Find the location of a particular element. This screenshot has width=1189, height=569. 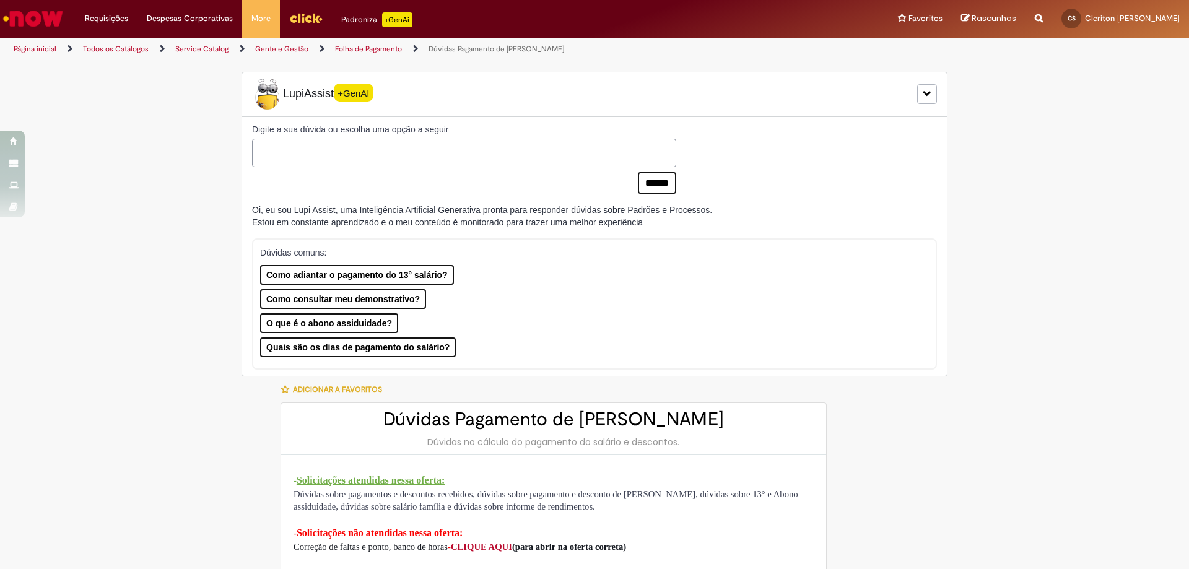

img: Lupi is located at coordinates (267, 94).